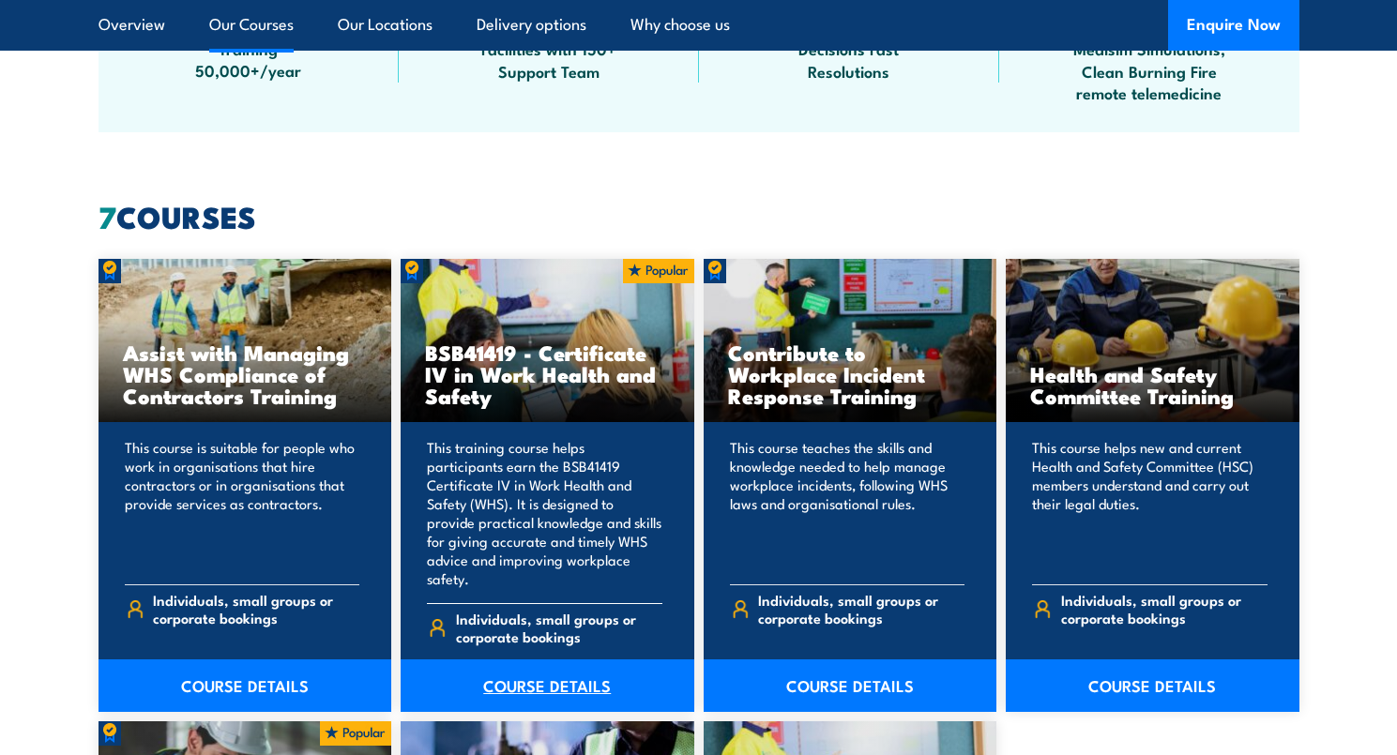  Describe the element at coordinates (549, 49) in the screenshot. I see `span: Specialist Training Facilities with 150+ Support Team` at that location.